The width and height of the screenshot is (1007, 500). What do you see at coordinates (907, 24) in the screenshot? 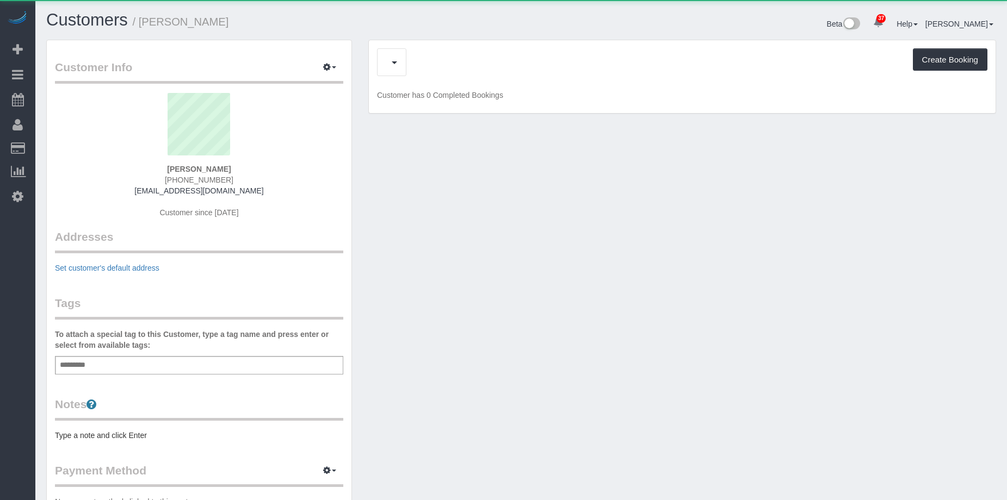
I see `a: Help` at bounding box center [907, 24].